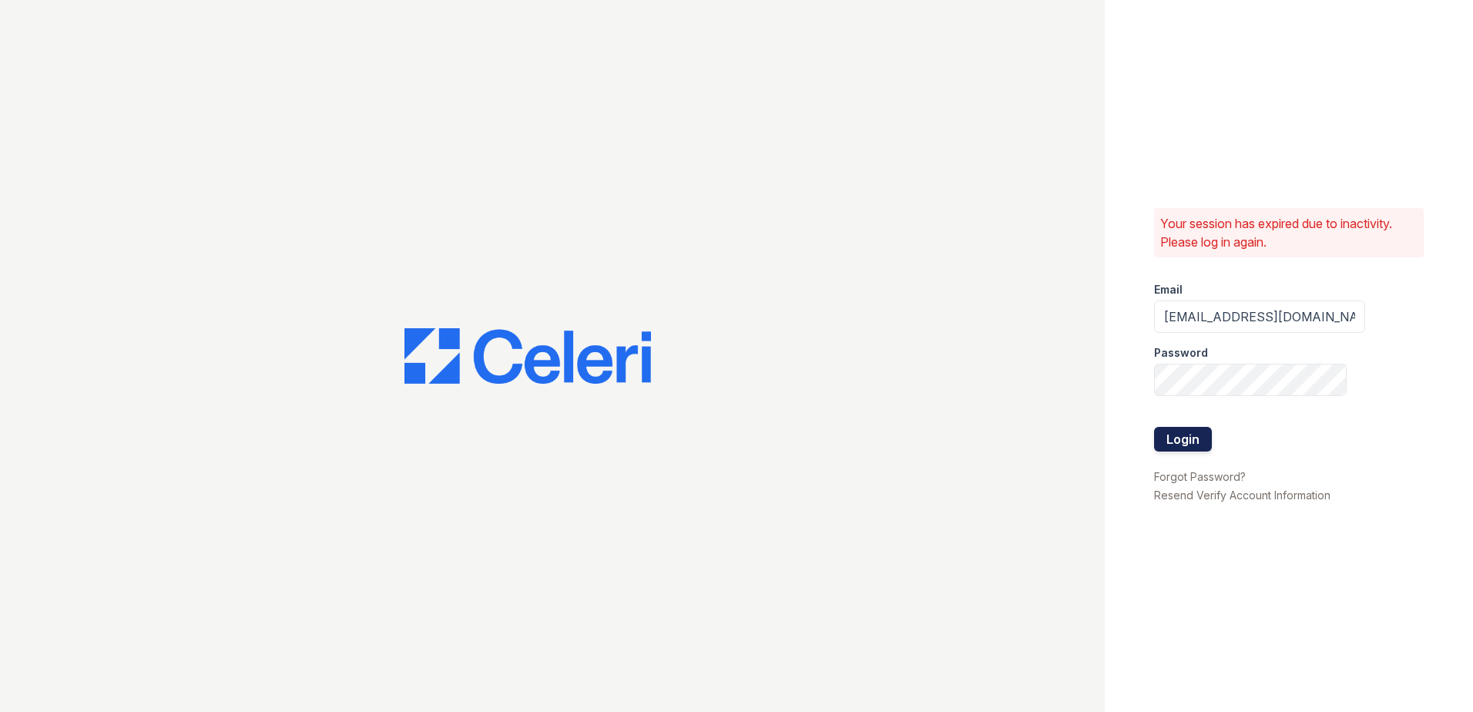  What do you see at coordinates (528, 356) in the screenshot?
I see `img: CE_Logo_Blue-a8612792a0a2168367f1c8372b55b34899dd931a85d93a1a3d3e32e68fde9ad4.png` at bounding box center [528, 356].